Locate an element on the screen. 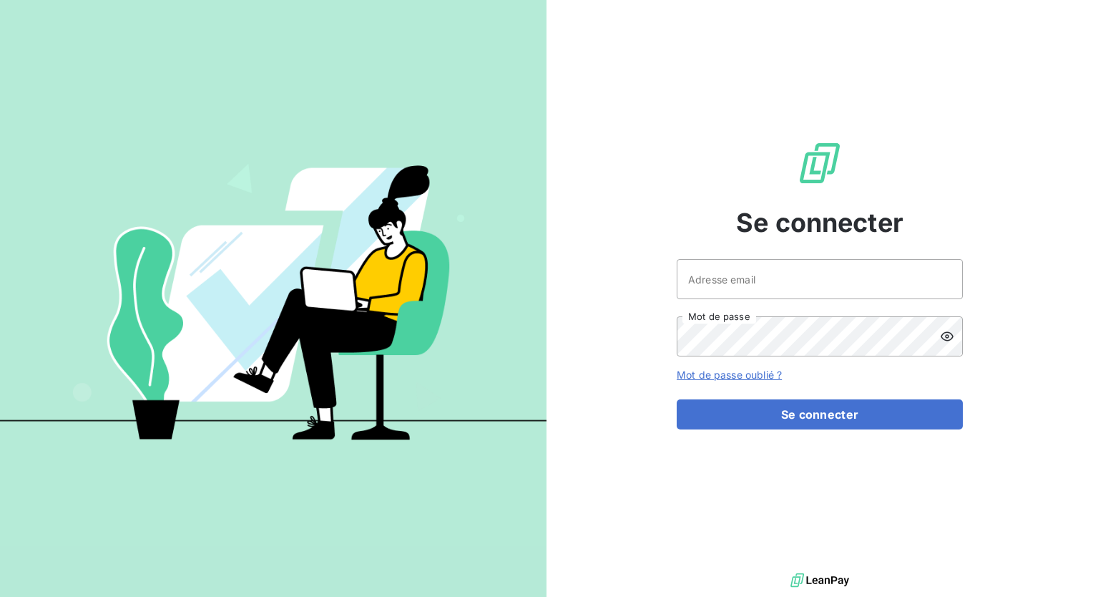  img: Logo LeanPay is located at coordinates (820, 163).